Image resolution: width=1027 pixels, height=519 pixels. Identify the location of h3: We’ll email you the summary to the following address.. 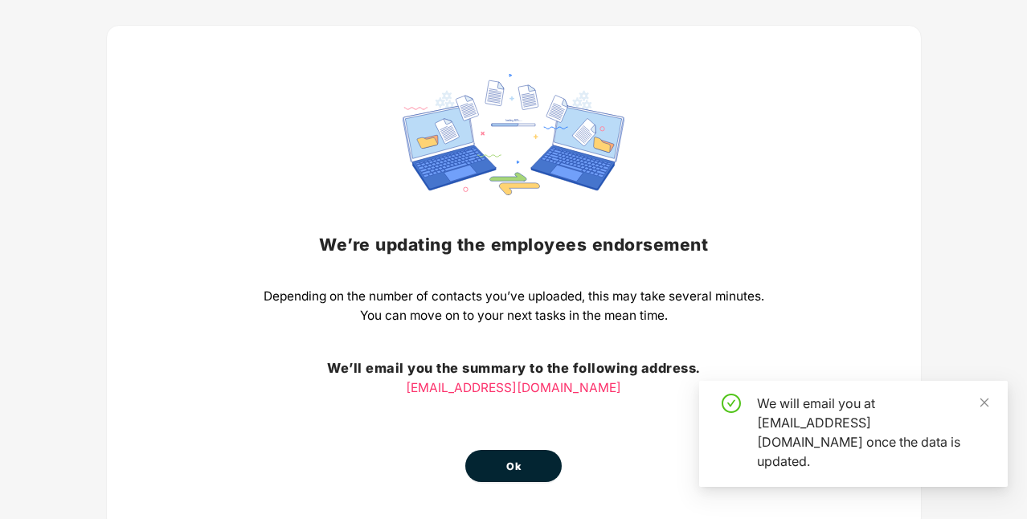
(514, 369).